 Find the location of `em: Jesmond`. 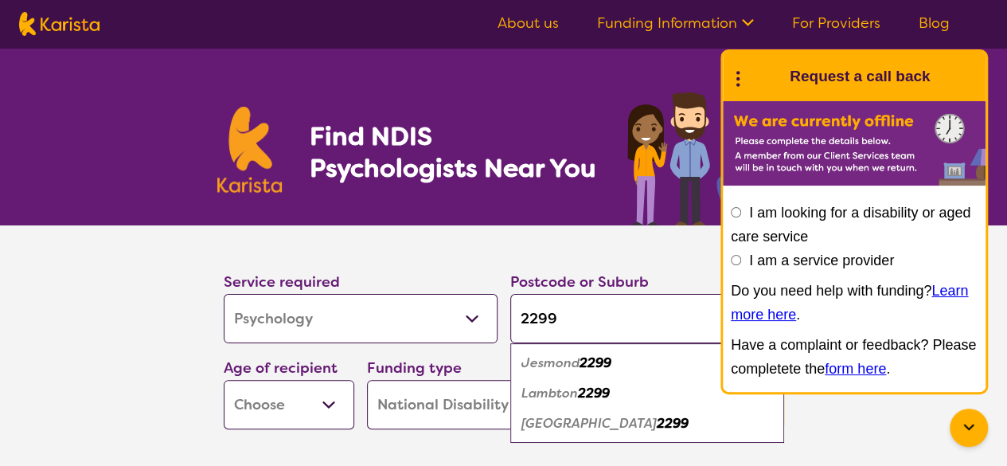

em: Jesmond is located at coordinates (550, 362).